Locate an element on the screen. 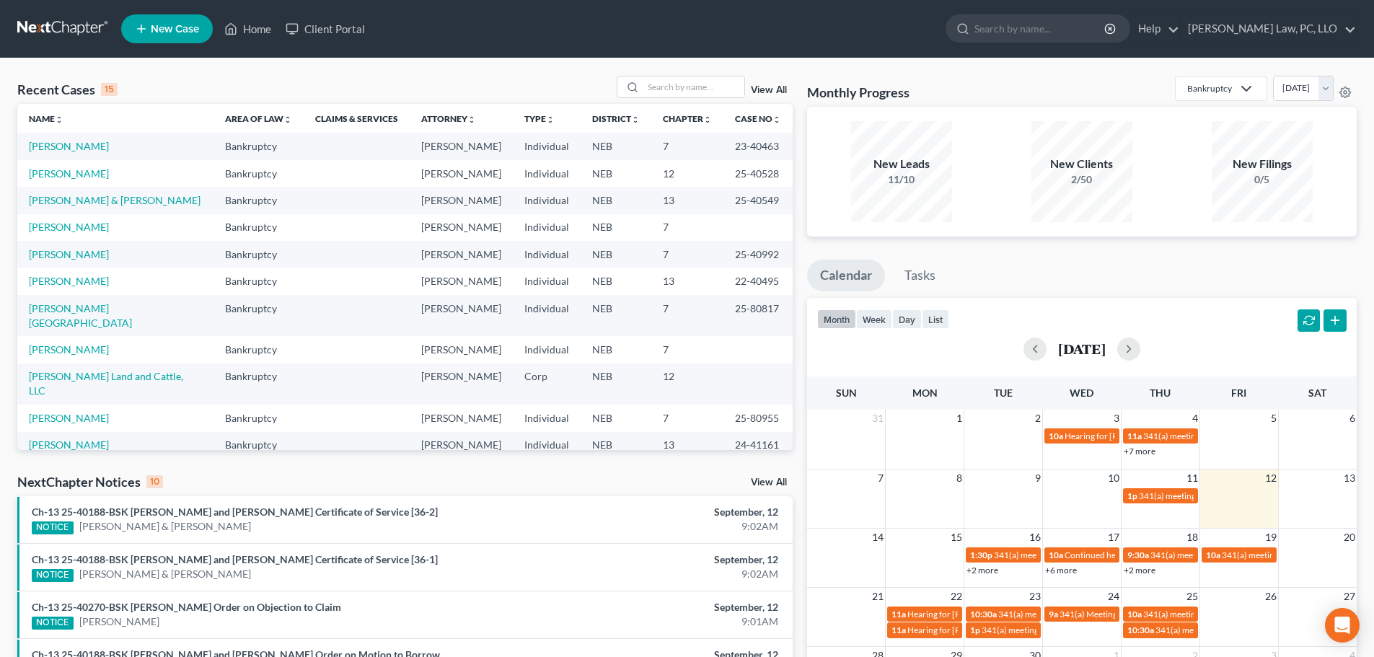  span: 25 is located at coordinates (1192, 597).